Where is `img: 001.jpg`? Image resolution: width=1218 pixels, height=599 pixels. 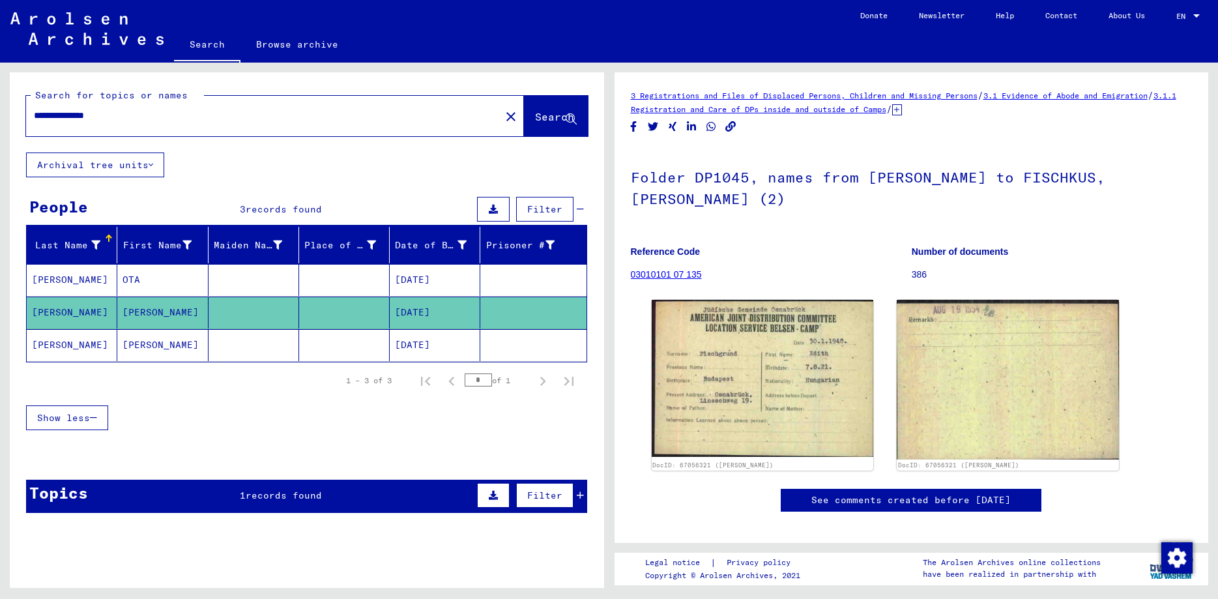
img: 001.jpg is located at coordinates (762, 378).